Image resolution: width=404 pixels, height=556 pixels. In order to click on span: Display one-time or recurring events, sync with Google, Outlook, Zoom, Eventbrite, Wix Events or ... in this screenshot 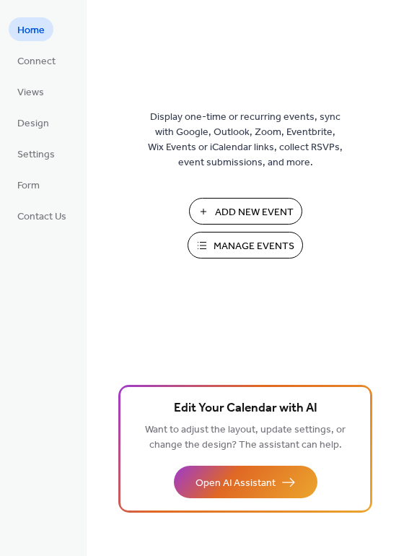, I will do `click(246, 140)`.